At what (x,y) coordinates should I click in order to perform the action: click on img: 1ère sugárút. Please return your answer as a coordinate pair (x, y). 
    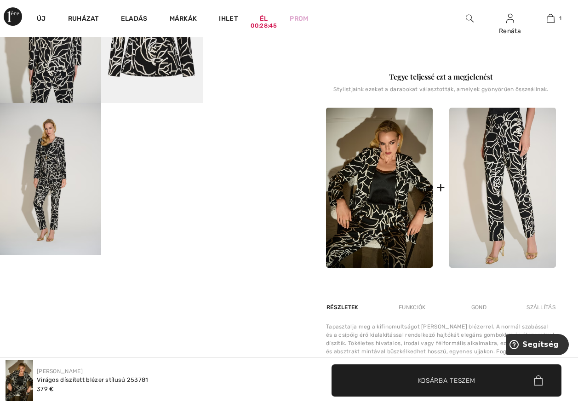
    Looking at the image, I should click on (13, 17).